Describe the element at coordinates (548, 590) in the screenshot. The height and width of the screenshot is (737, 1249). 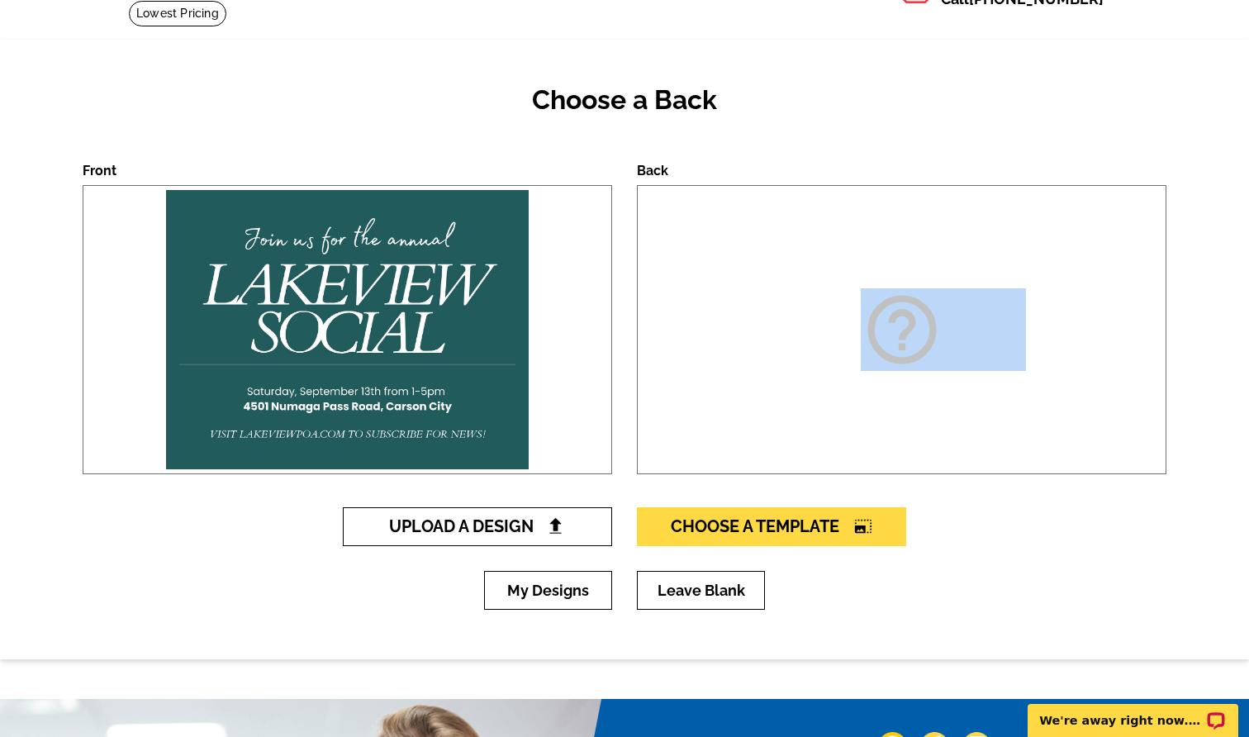
I see `a: My Designs` at that location.